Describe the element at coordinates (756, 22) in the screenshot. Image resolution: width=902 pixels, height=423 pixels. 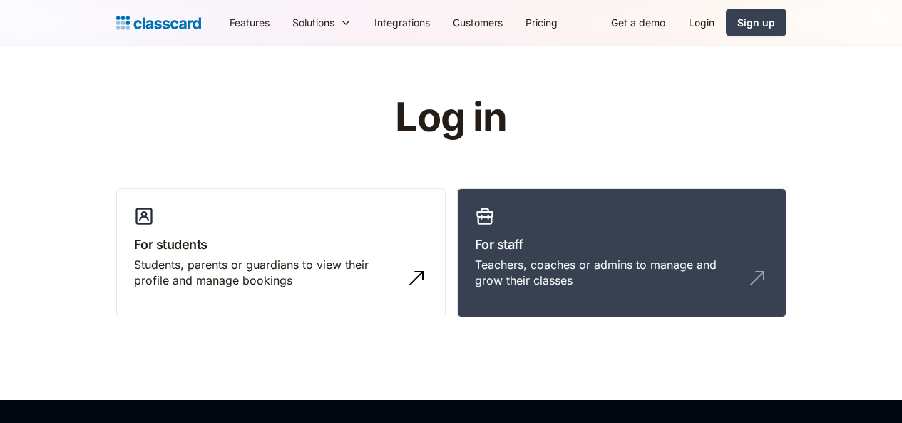
I see `div: Sign up` at that location.